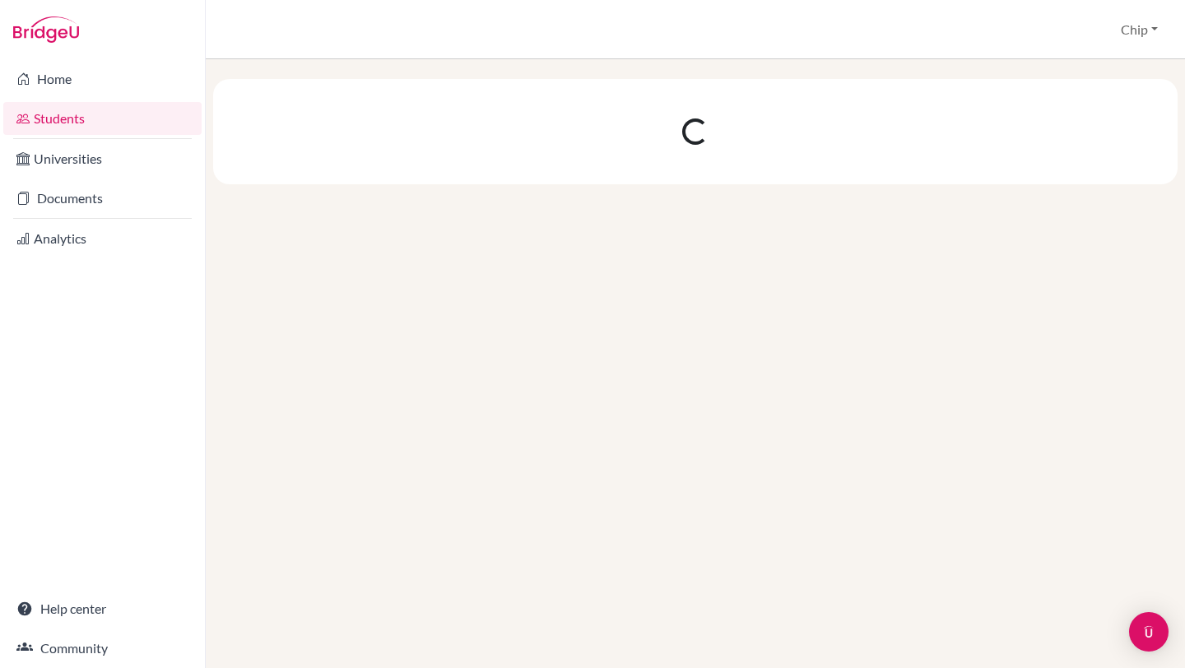  What do you see at coordinates (1149, 632) in the screenshot?
I see `div: Open Intercom Messenger` at bounding box center [1149, 632].